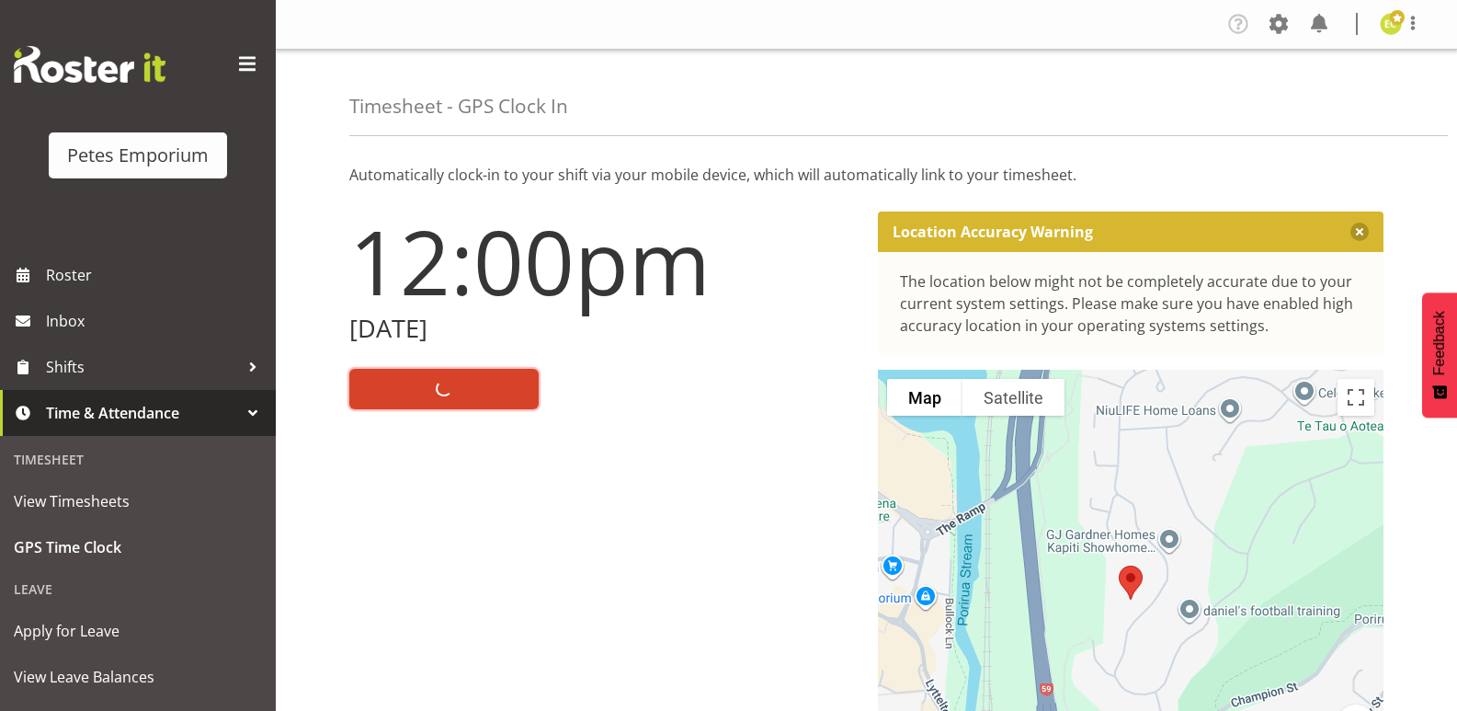 Image resolution: width=1457 pixels, height=711 pixels. What do you see at coordinates (138, 677) in the screenshot?
I see `a: View Leave Balances` at bounding box center [138, 677].